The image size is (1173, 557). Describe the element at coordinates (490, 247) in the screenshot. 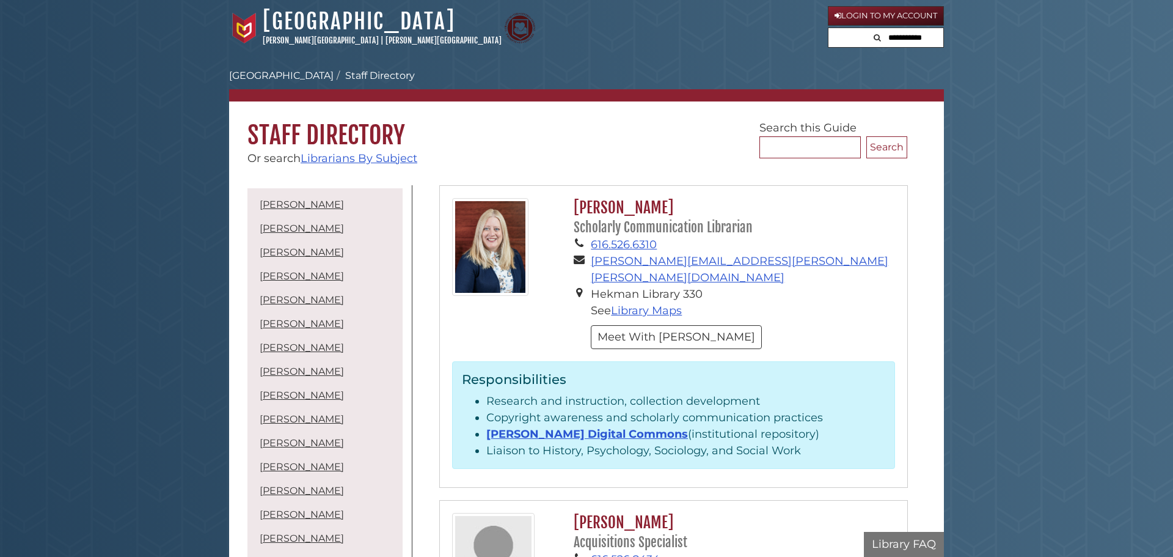

I see `img: gina_bolger_125x160.jpg` at that location.